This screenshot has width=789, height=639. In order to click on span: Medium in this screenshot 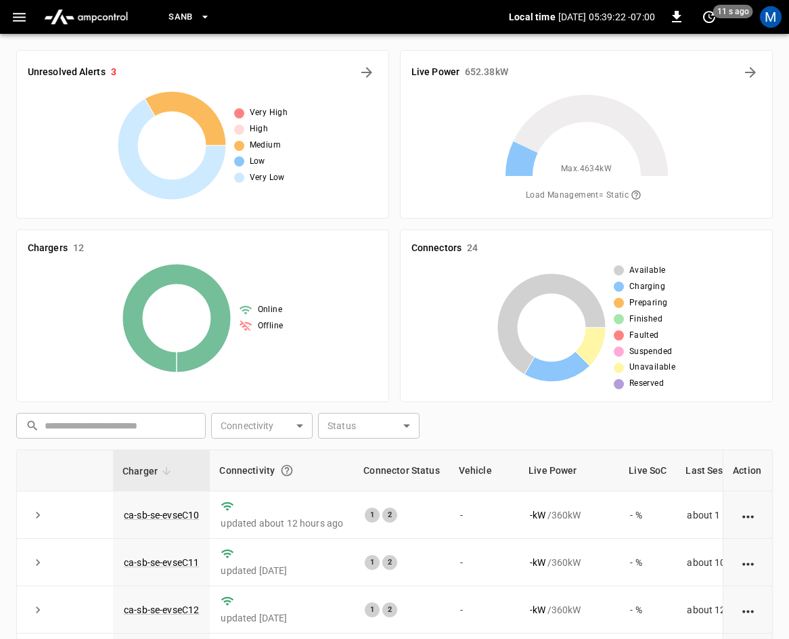, I will do `click(265, 145)`.